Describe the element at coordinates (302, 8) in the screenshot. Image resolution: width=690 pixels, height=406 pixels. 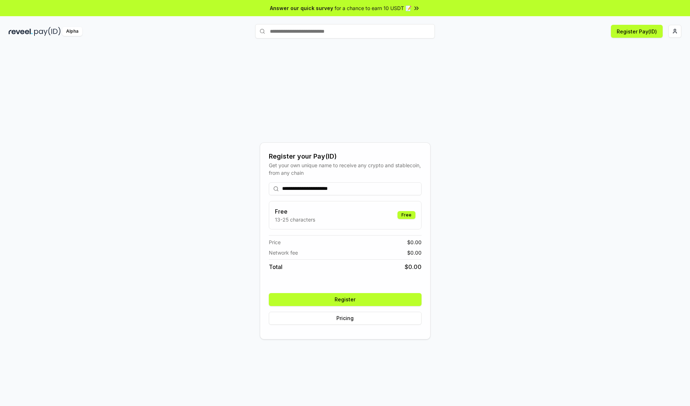
I see `span: Answer our quick survey` at that location.